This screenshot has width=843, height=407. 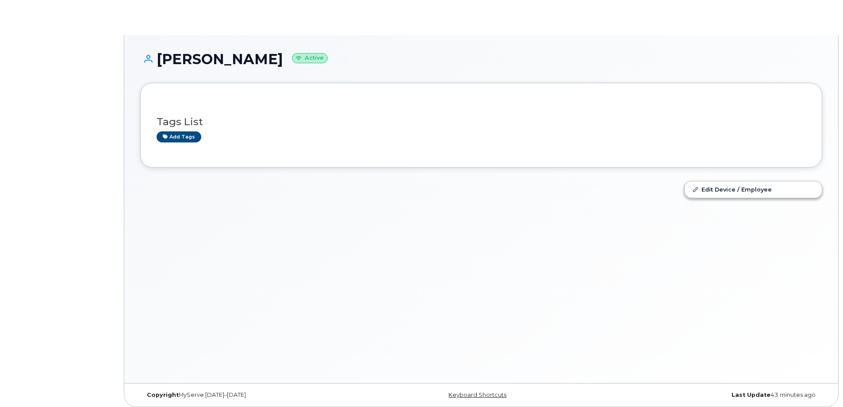 I want to click on strong: Copyright, so click(x=163, y=395).